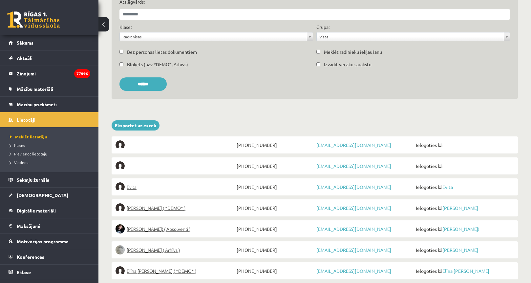  What do you see at coordinates (49, 120) in the screenshot?
I see `a: Lietotāji` at bounding box center [49, 120].